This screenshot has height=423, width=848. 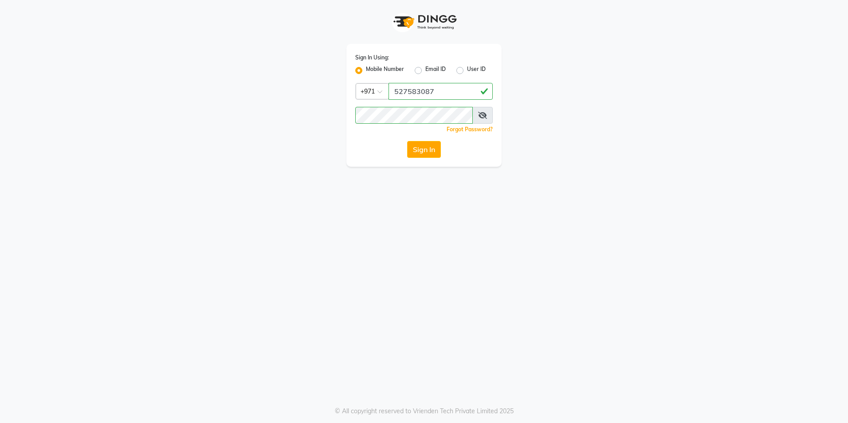 What do you see at coordinates (385, 70) in the screenshot?
I see `label: Mobile Number` at bounding box center [385, 70].